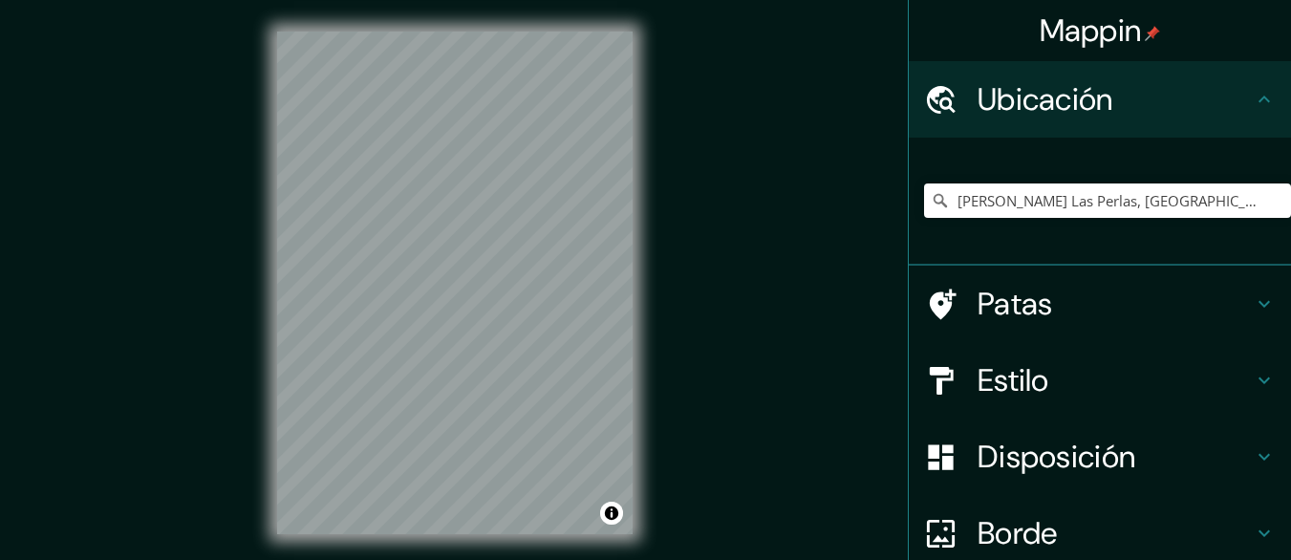 The height and width of the screenshot is (560, 1291). I want to click on font: Estilo, so click(1013, 380).